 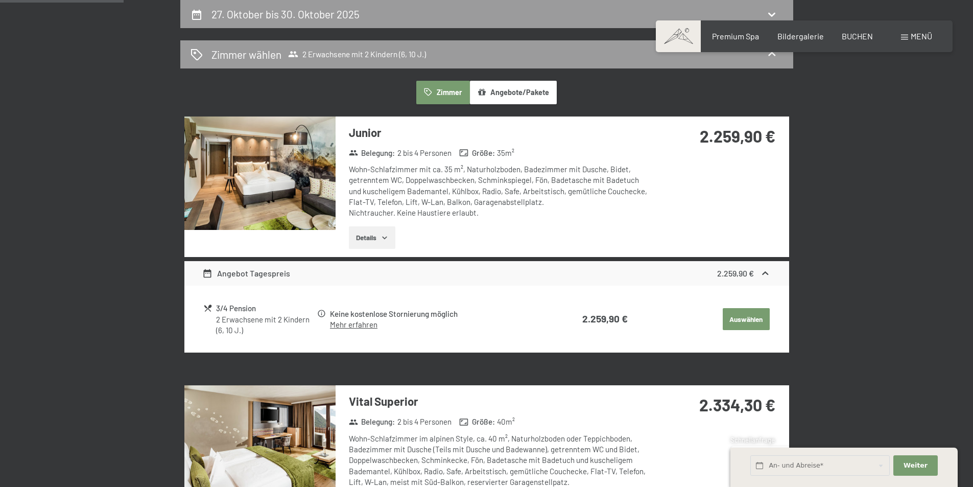 What do you see at coordinates (746, 319) in the screenshot?
I see `button: Auswählen` at bounding box center [746, 319].